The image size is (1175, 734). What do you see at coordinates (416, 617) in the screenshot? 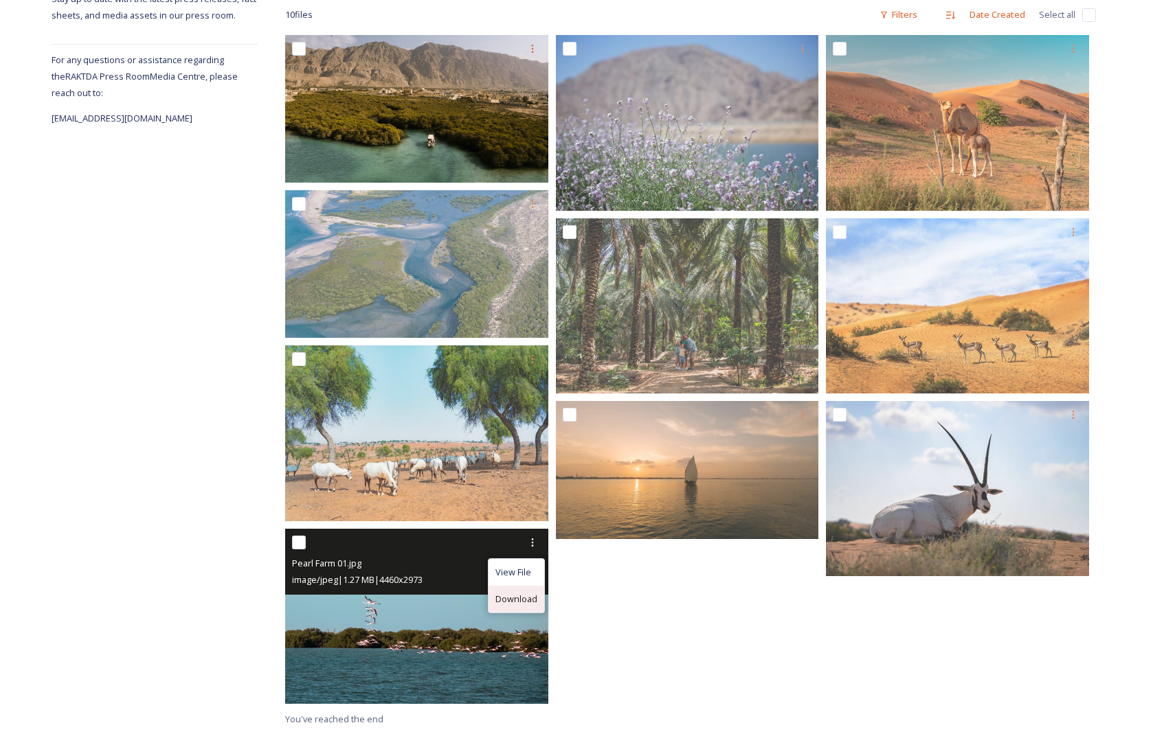
I see `img: Pearl Farm 01.jpg` at bounding box center [416, 617].